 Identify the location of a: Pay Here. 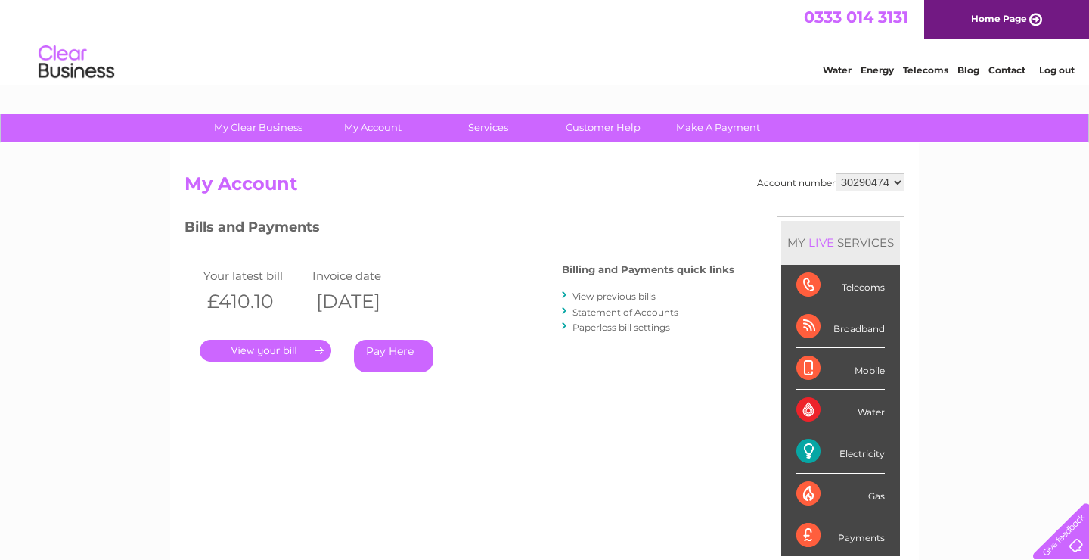
(393, 356).